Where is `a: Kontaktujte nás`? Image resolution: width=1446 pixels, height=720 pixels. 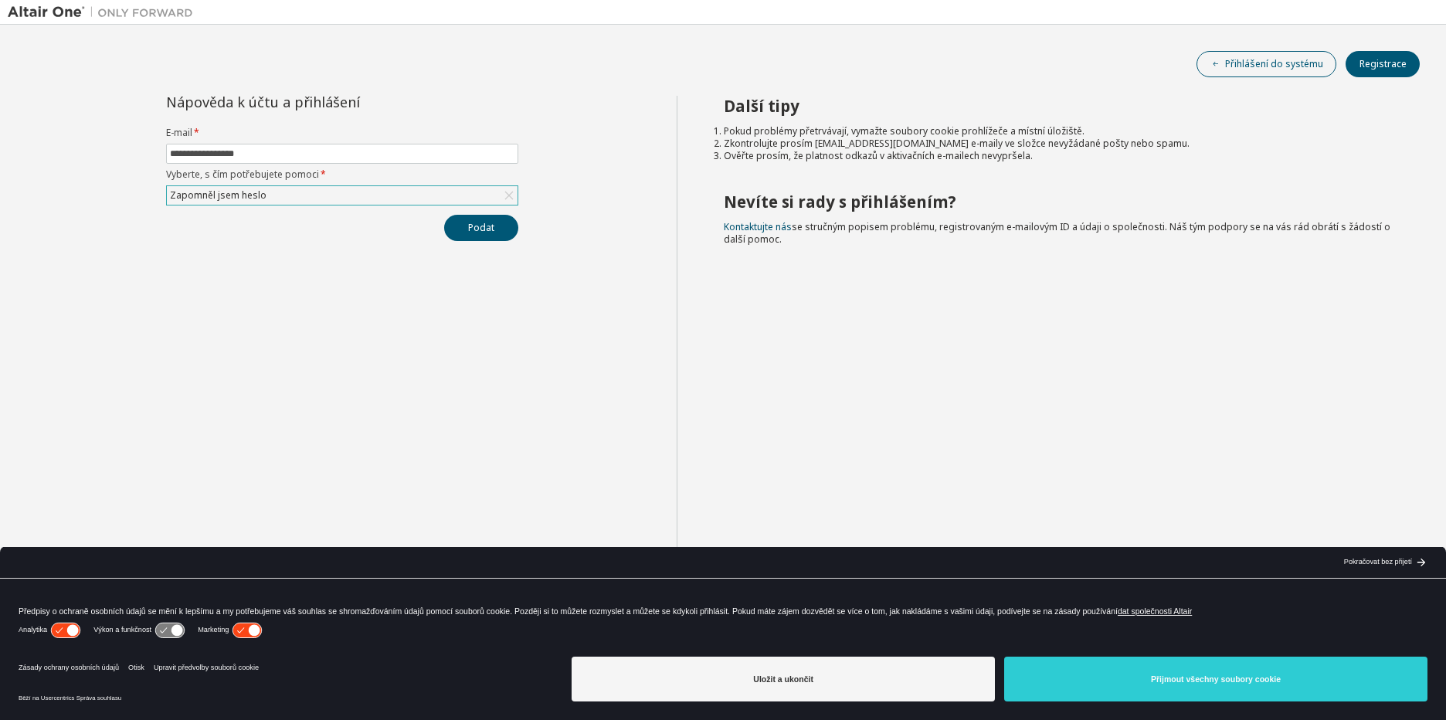 a: Kontaktujte nás is located at coordinates (758, 226).